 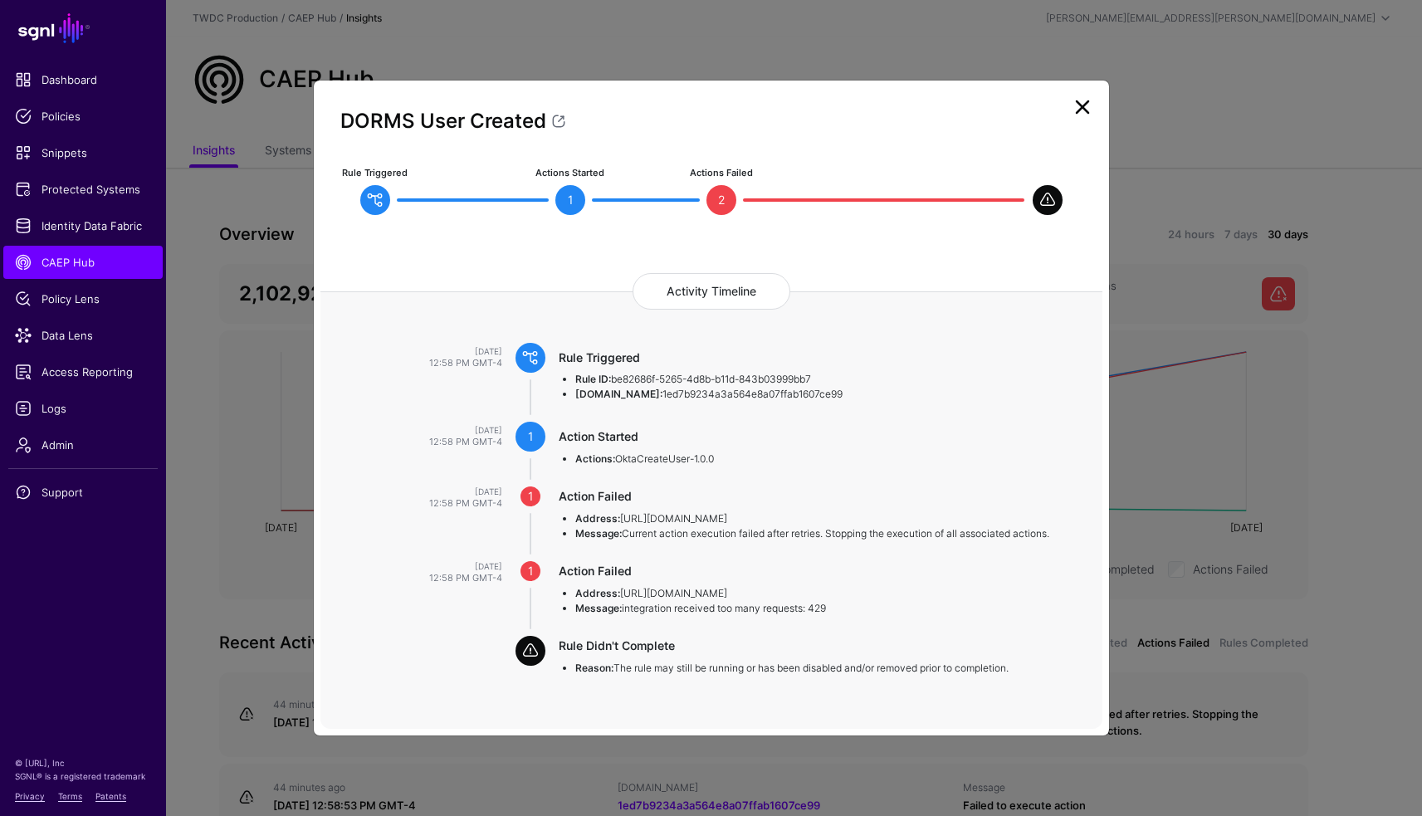 What do you see at coordinates (374, 173) in the screenshot?
I see `span: Rule Triggered` at bounding box center [374, 173].